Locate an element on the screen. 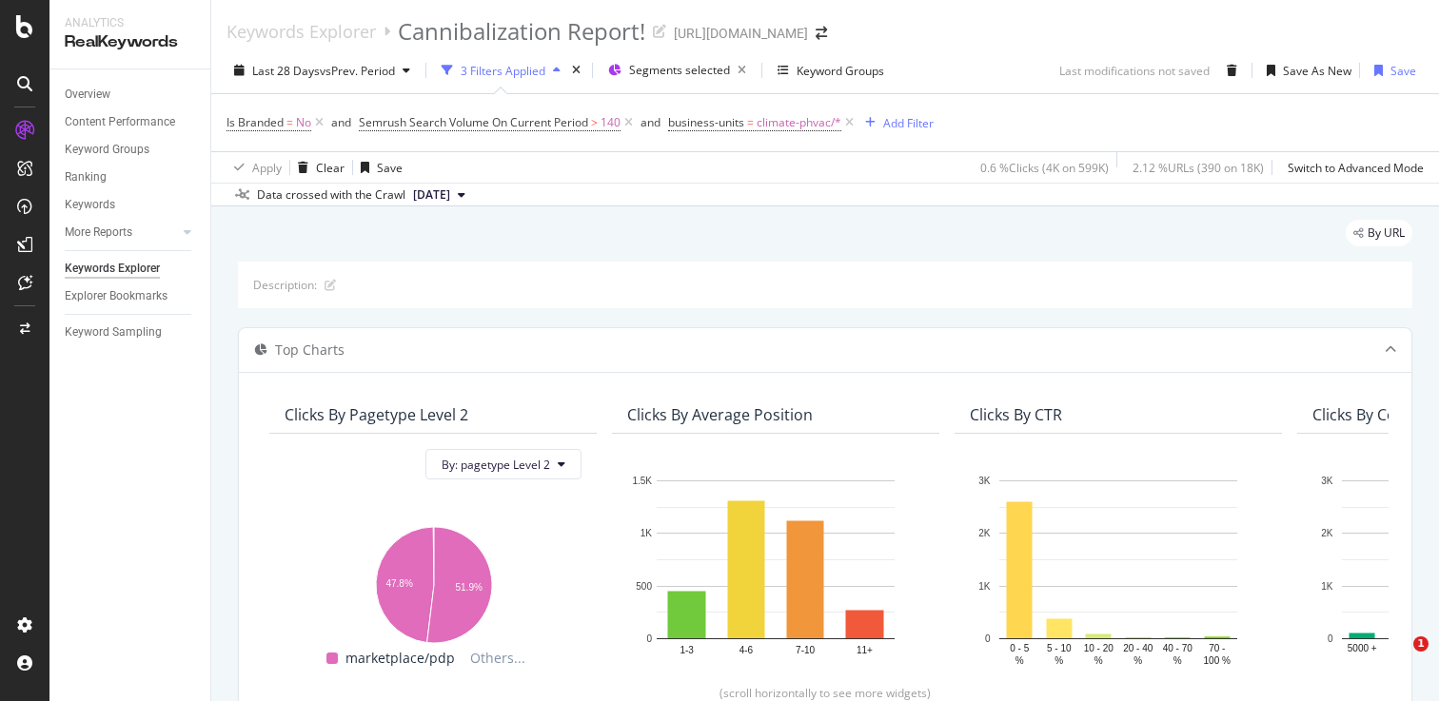  text: 40 - 70 is located at coordinates (1178, 648).